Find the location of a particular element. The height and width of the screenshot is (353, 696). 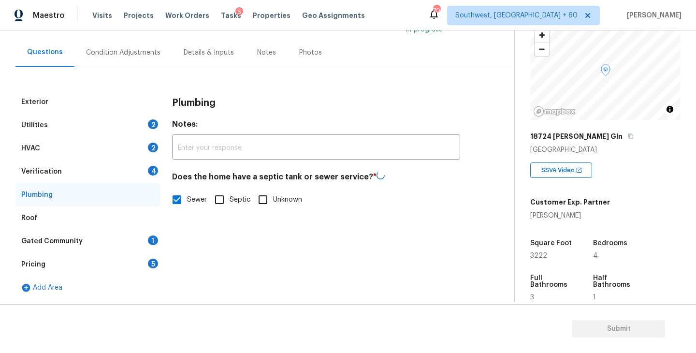

img: Open In New Icon is located at coordinates (579, 170).